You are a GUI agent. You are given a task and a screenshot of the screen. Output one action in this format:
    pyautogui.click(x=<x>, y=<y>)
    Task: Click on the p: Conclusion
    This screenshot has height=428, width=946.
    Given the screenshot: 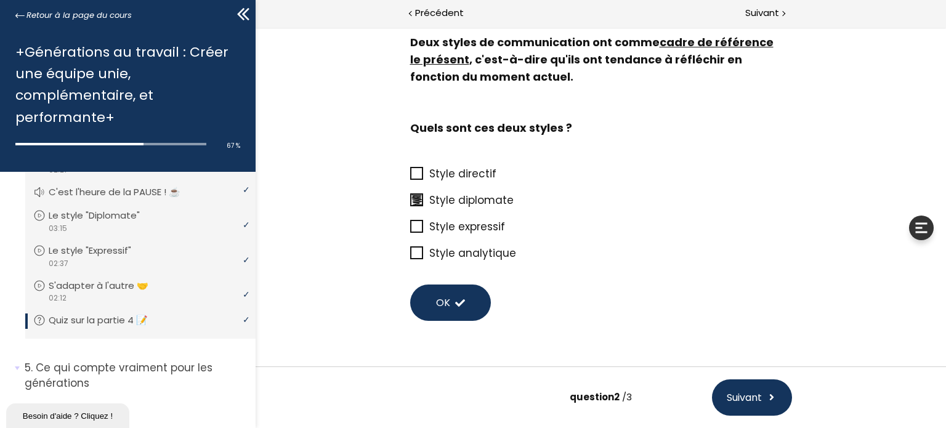 What is the action you would take?
    pyautogui.click(x=136, y=416)
    